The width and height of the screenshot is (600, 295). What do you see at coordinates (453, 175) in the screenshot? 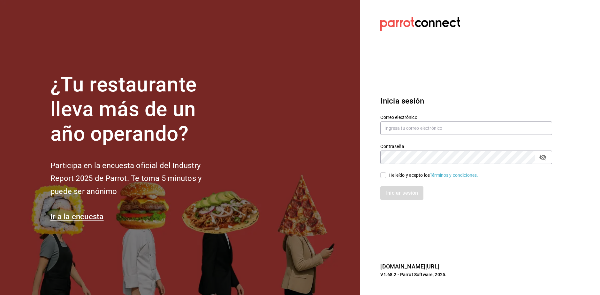
I see `a: Términos y condiciones.` at bounding box center [453, 175].